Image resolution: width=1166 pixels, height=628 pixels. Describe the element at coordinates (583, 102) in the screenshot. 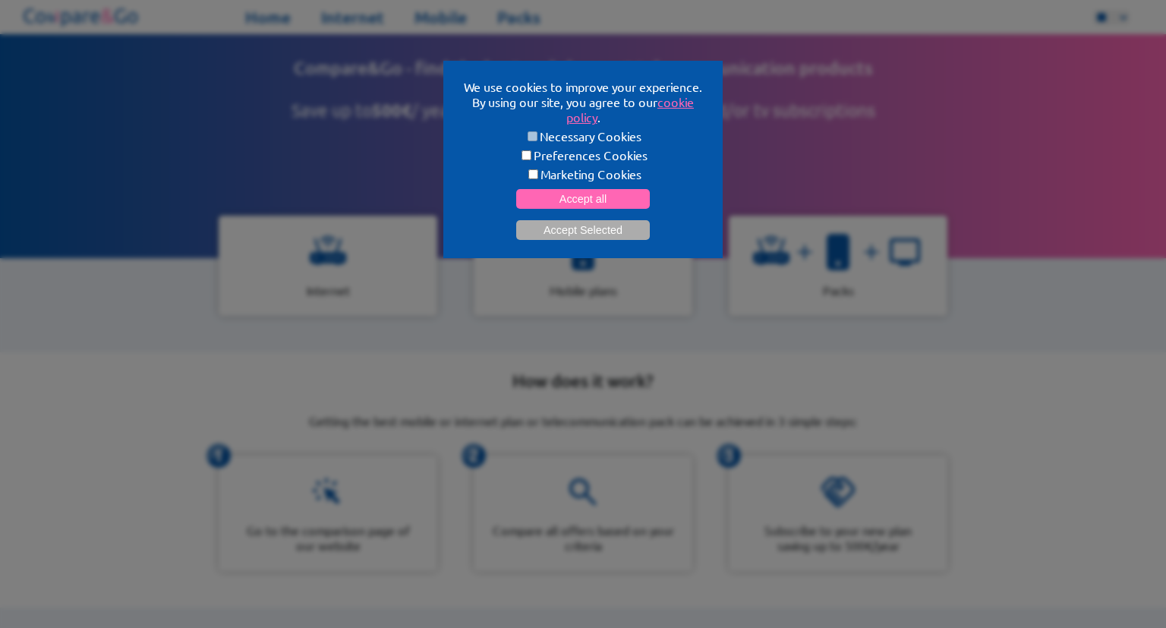

I see `p: We use cookies to improve your experience. By using our site, you agree to our .` at that location.